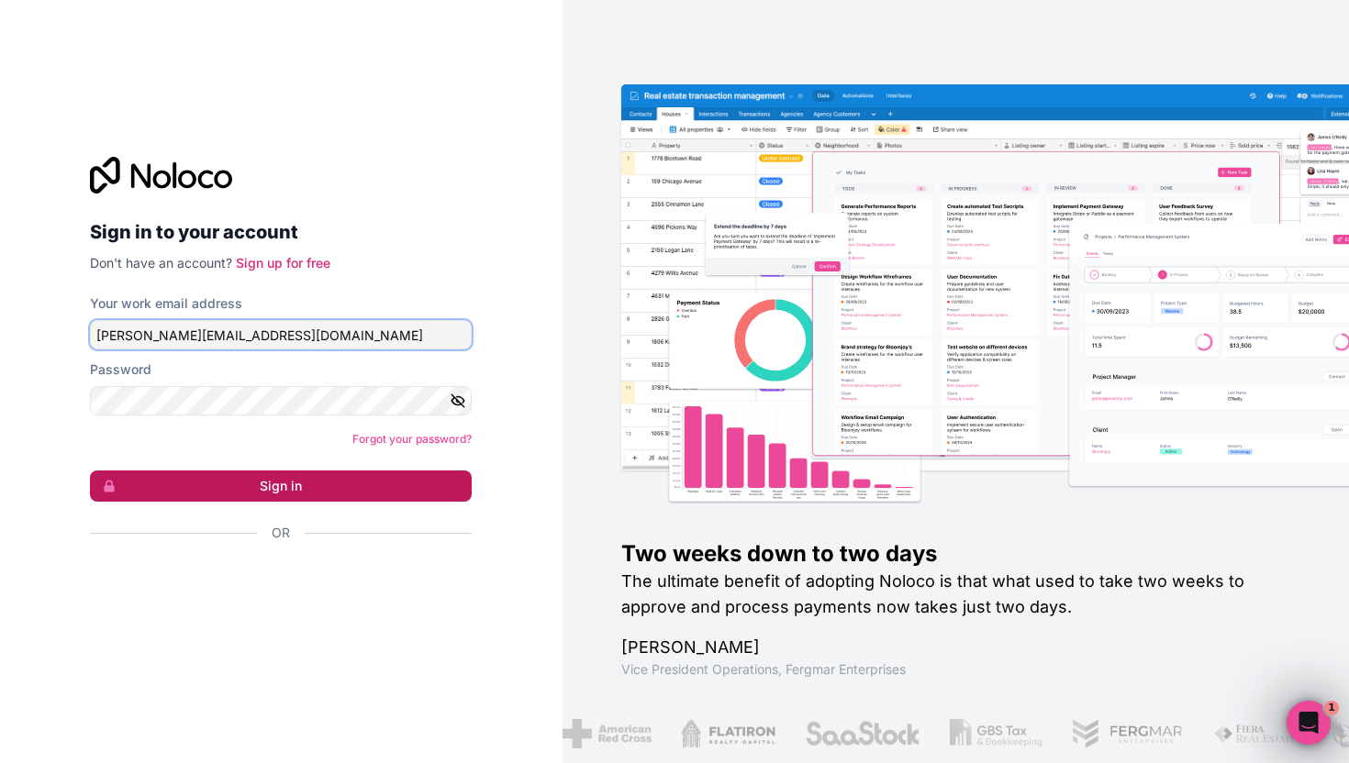 Image resolution: width=1349 pixels, height=763 pixels. I want to click on h1: Vice President Operations , Fergmar Enterprises, so click(956, 670).